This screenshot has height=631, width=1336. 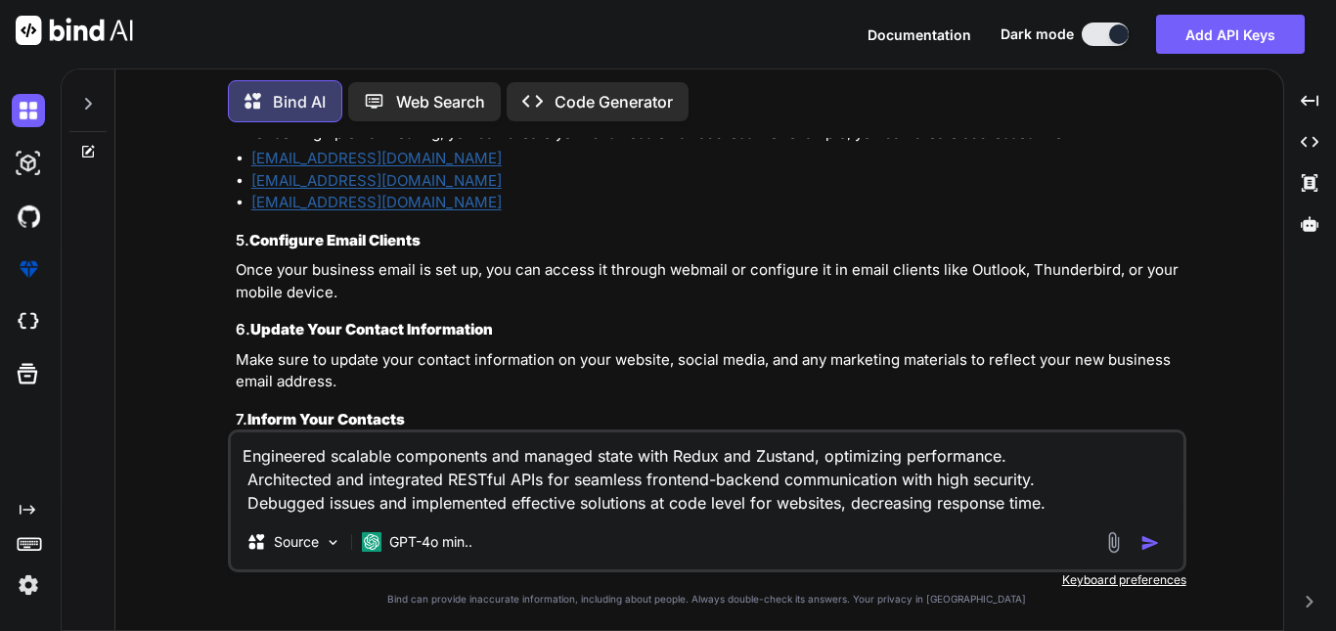 I want to click on span: Dark mode, so click(x=1037, y=34).